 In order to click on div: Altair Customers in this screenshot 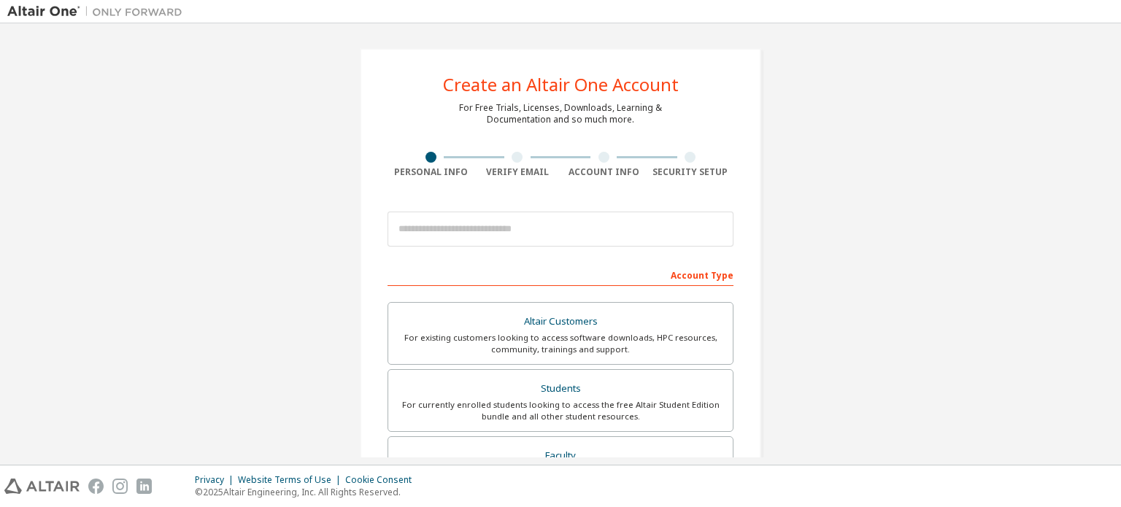, I will do `click(560, 322)`.